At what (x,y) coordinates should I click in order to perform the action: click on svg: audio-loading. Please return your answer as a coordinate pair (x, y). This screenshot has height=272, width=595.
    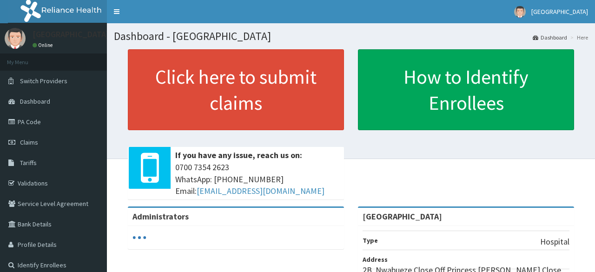
    Looking at the image, I should click on (139, 237).